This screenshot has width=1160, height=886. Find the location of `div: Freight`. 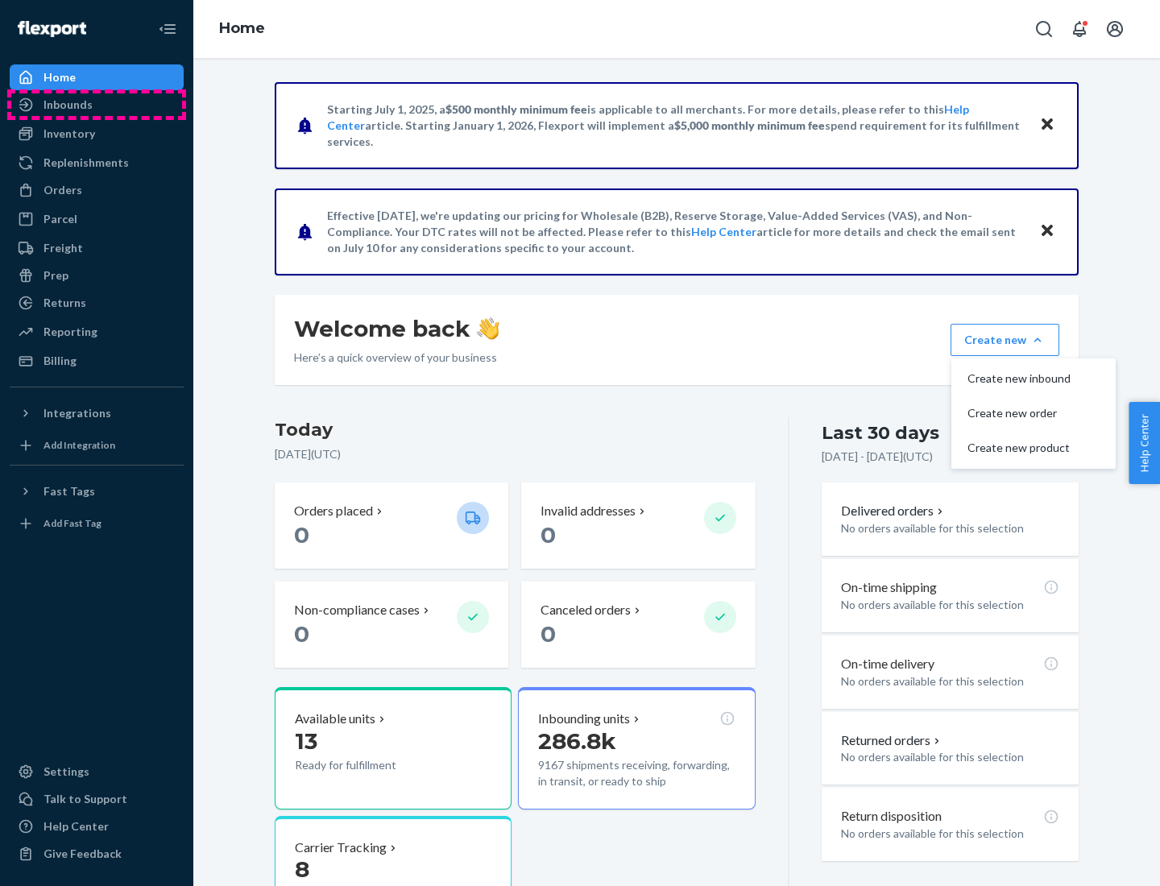

div: Freight is located at coordinates (63, 248).